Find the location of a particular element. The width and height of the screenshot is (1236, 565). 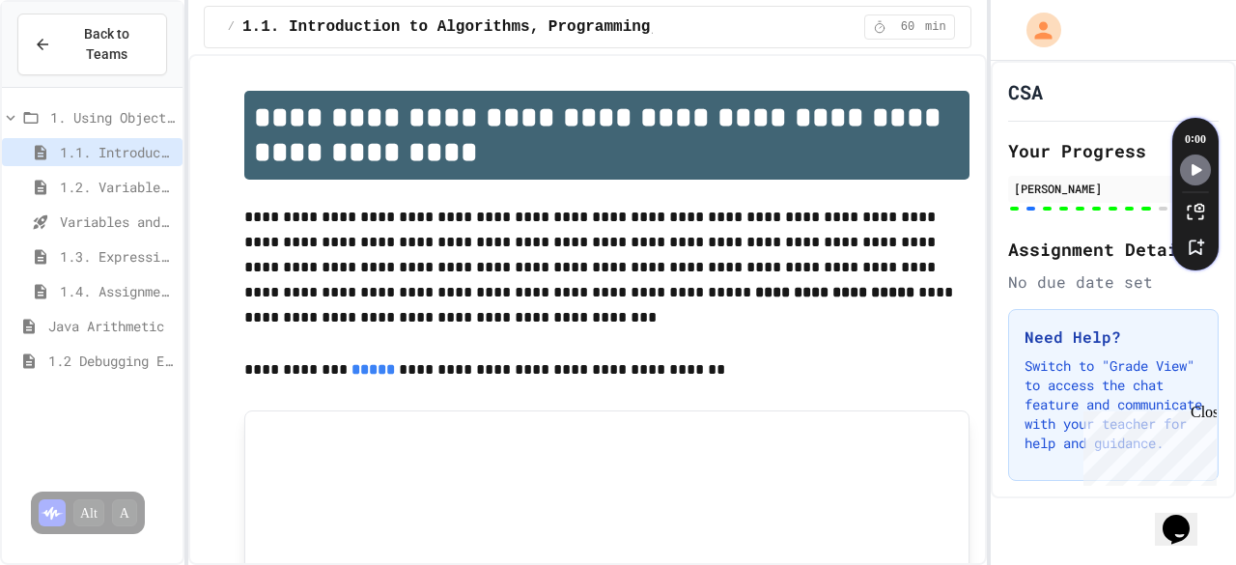

span: 1. Using Objects and Methods is located at coordinates (112, 117).